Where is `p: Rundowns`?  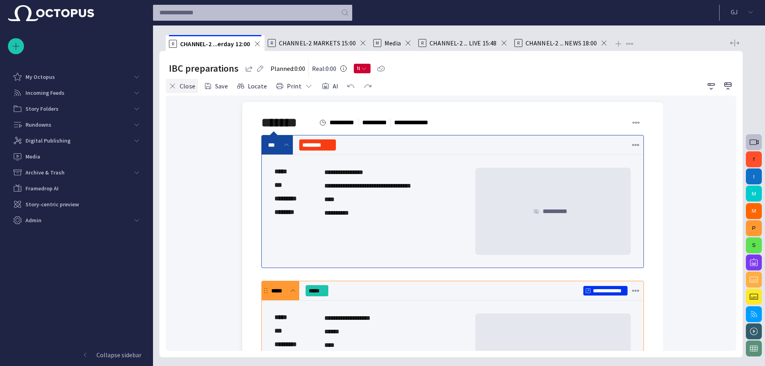 p: Rundowns is located at coordinates (38, 125).